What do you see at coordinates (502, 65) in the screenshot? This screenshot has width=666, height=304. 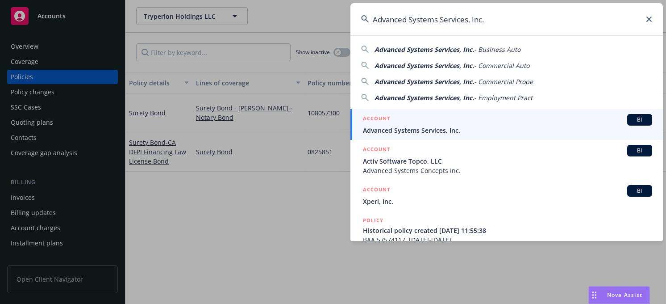 I see `span: - Commercial Auto` at bounding box center [502, 65].